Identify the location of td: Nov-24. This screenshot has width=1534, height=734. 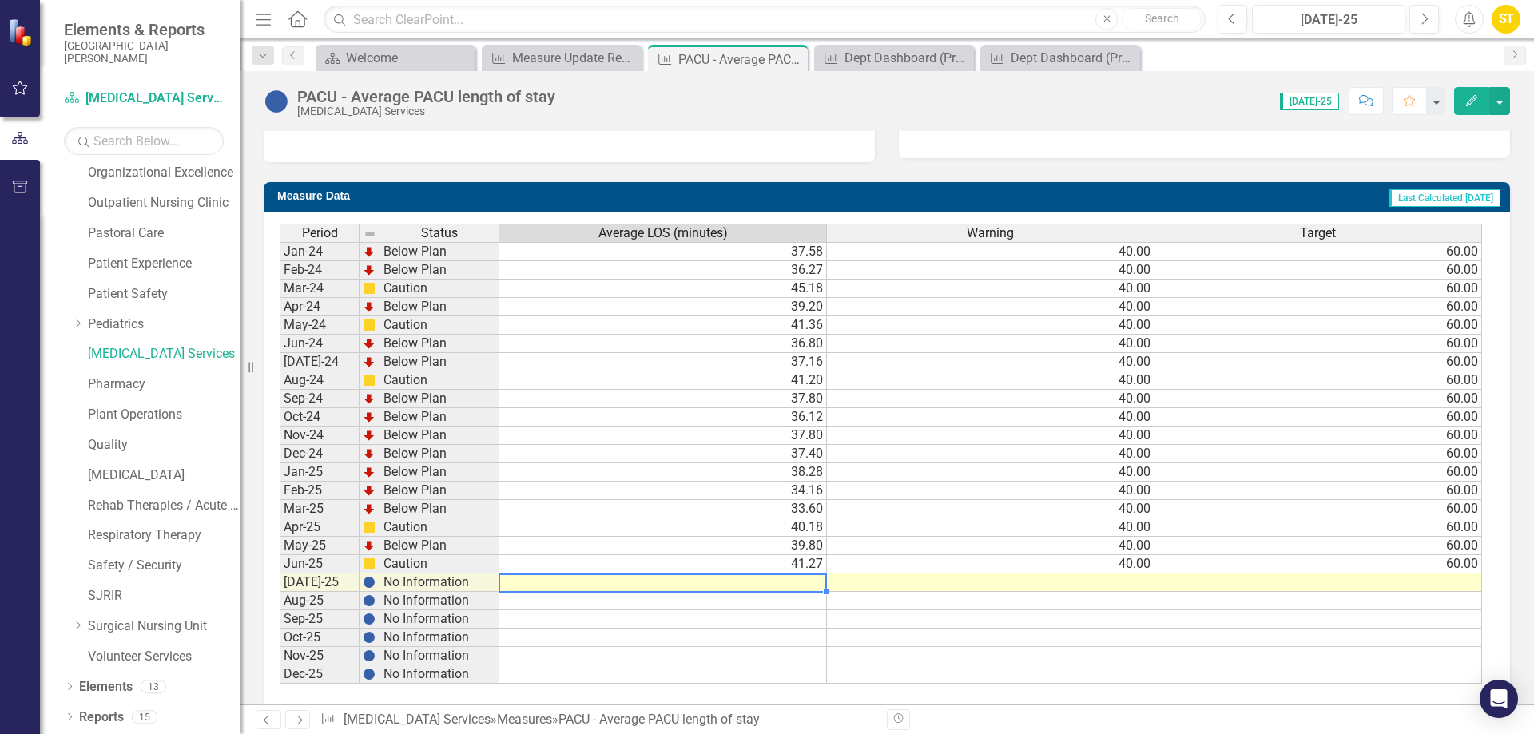
(320, 435).